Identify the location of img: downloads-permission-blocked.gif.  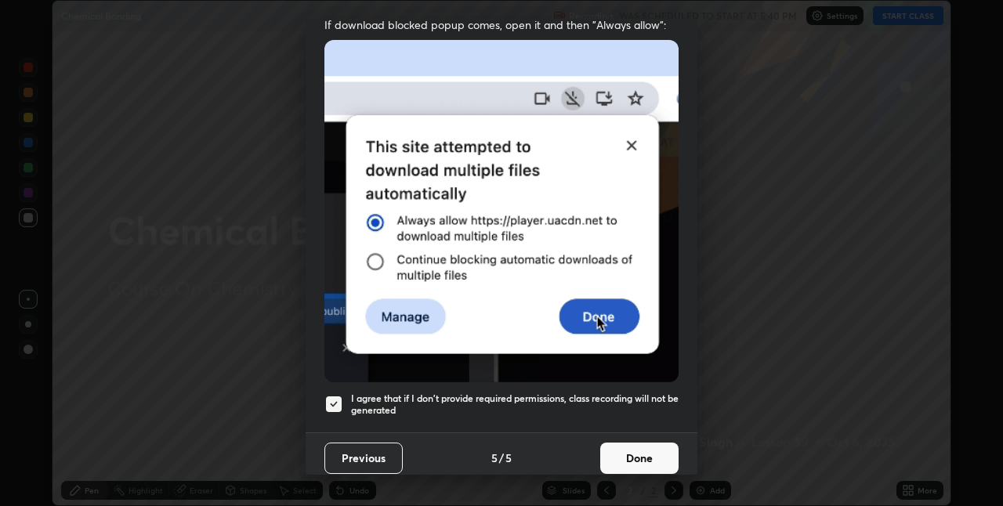
(502, 211).